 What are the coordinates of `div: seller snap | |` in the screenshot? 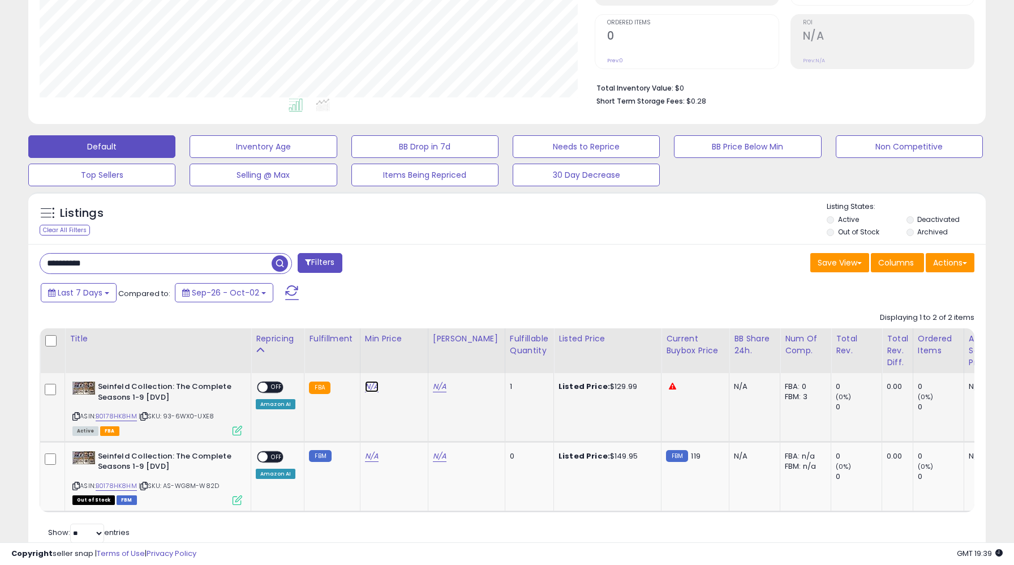 It's located at (104, 554).